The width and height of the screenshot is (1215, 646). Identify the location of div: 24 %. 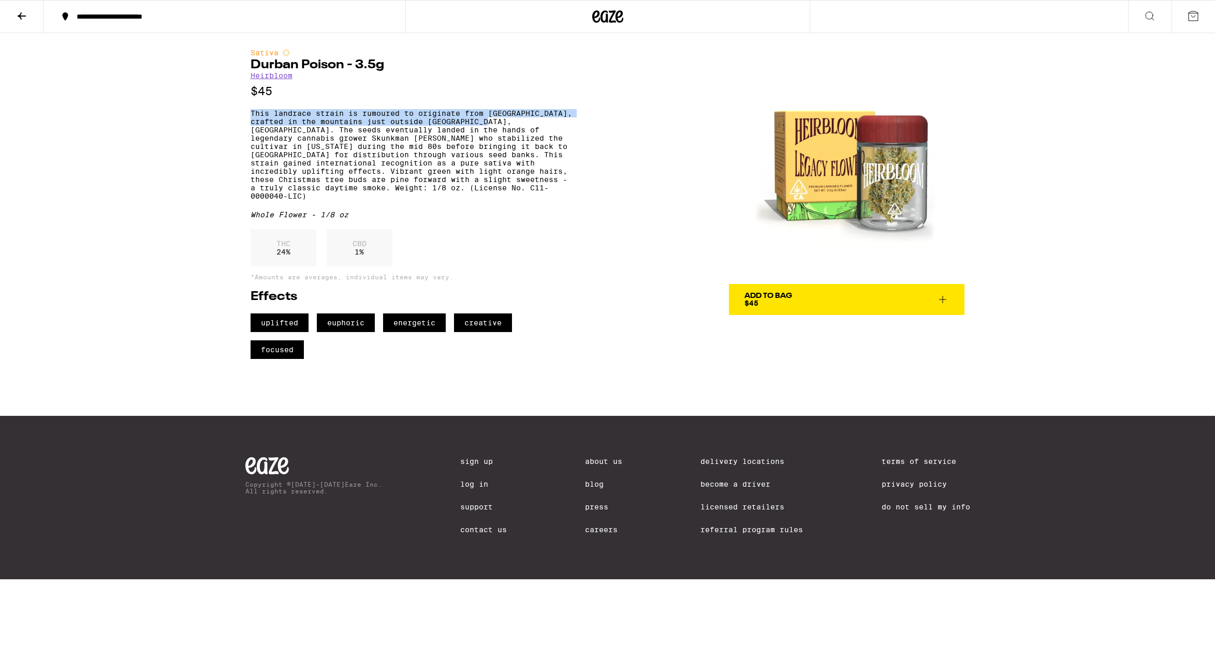
(283, 248).